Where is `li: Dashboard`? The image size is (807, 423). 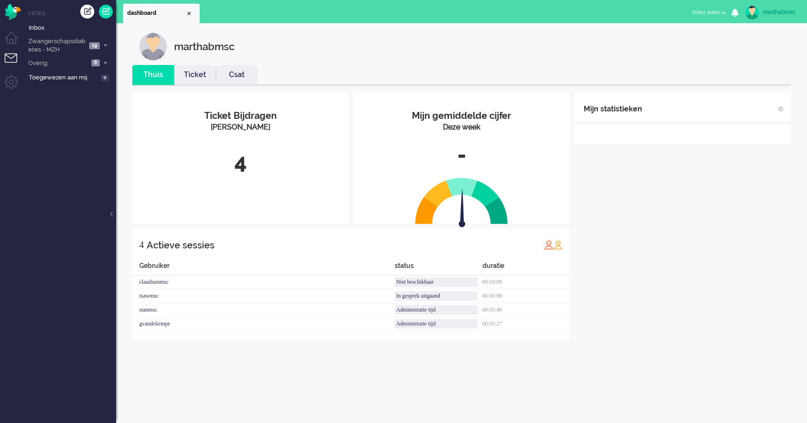 li: Dashboard is located at coordinates (161, 13).